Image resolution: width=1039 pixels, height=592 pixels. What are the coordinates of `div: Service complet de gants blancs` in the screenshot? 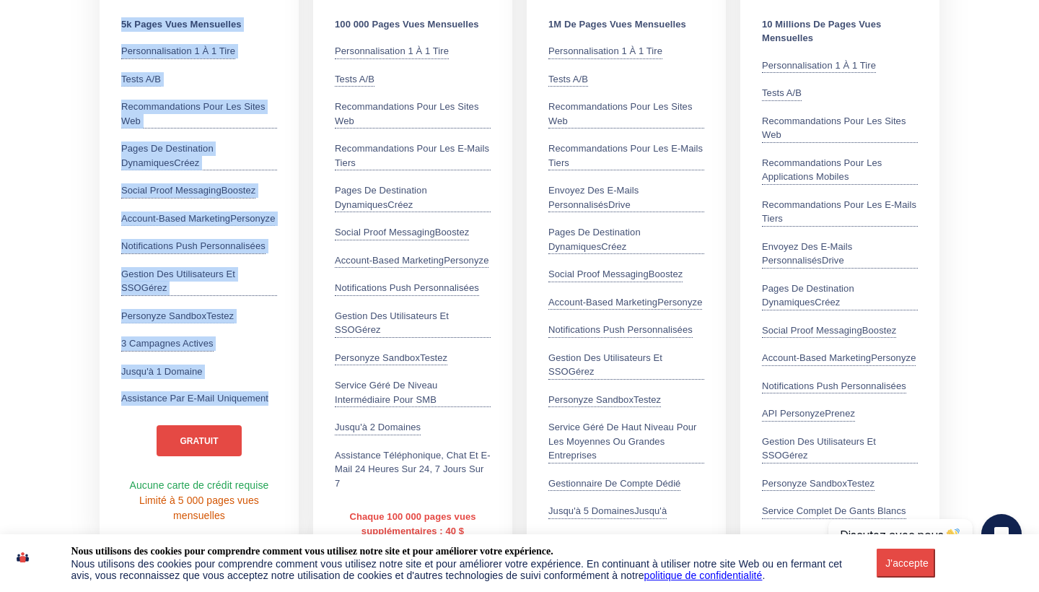 It's located at (834, 511).